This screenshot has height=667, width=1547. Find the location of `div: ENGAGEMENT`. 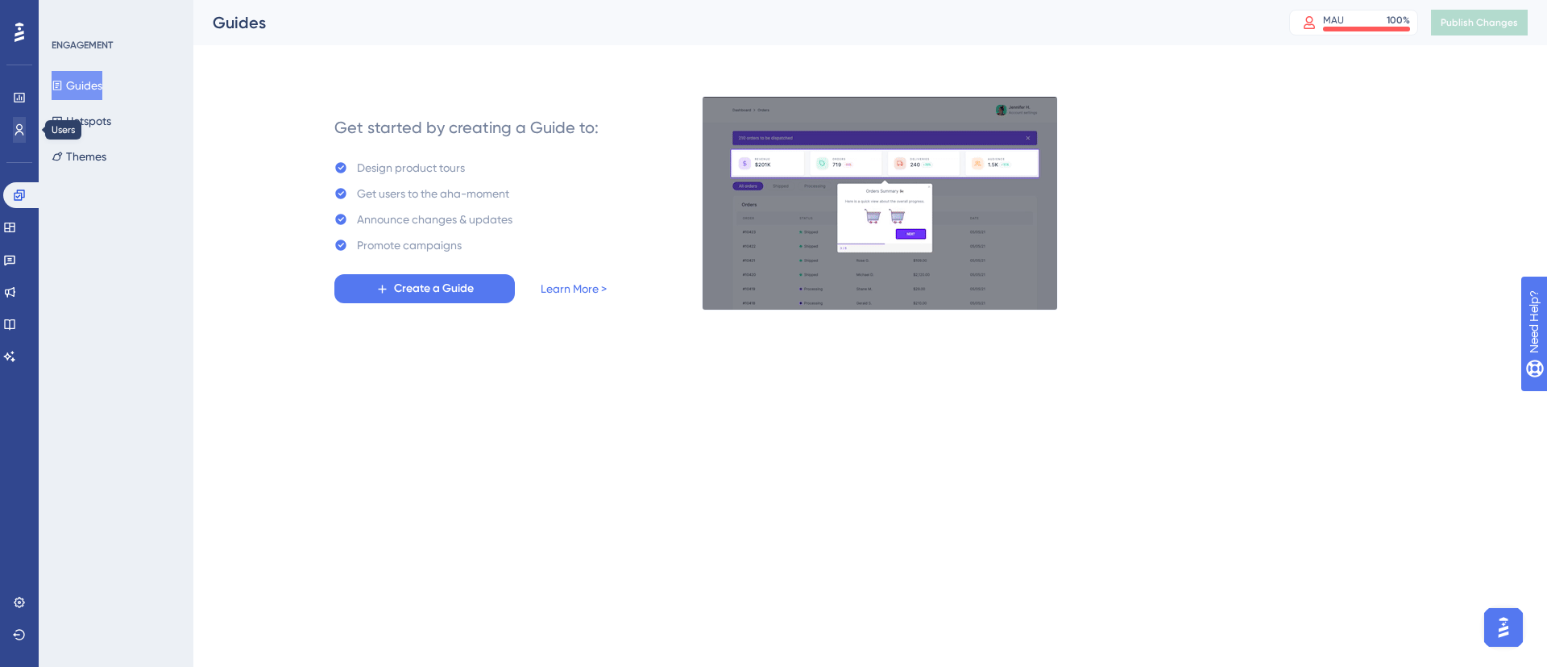

div: ENGAGEMENT is located at coordinates (82, 45).